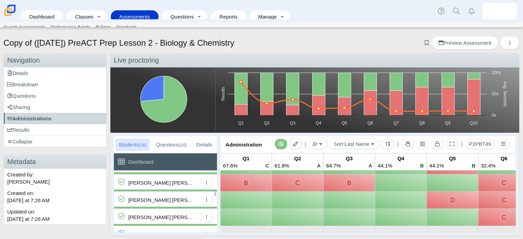 The image size is (523, 239). I want to click on text: Q2, so click(267, 123).